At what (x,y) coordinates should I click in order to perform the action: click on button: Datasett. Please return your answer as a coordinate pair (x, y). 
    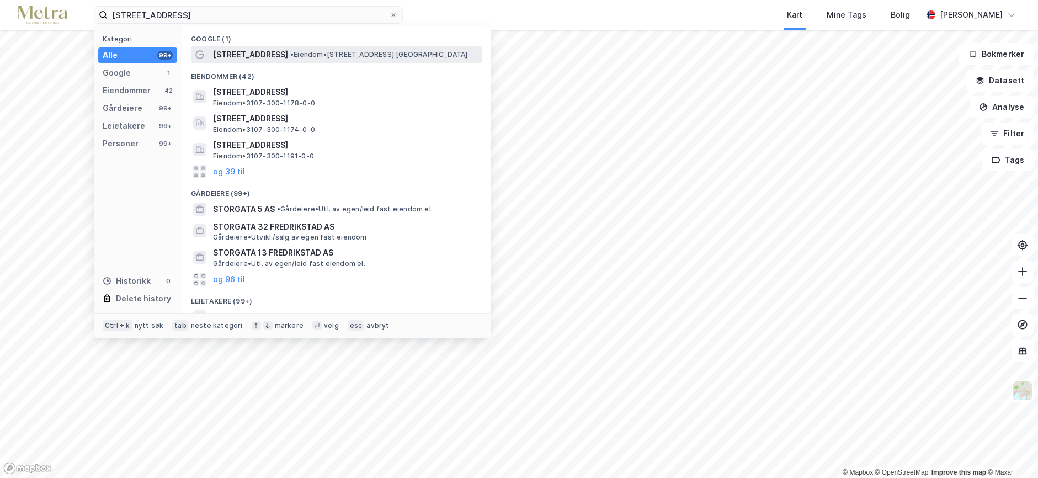
    Looking at the image, I should click on (1000, 81).